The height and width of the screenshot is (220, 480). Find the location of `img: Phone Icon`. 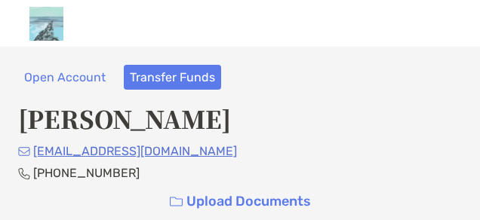

img: Phone Icon is located at coordinates (24, 174).